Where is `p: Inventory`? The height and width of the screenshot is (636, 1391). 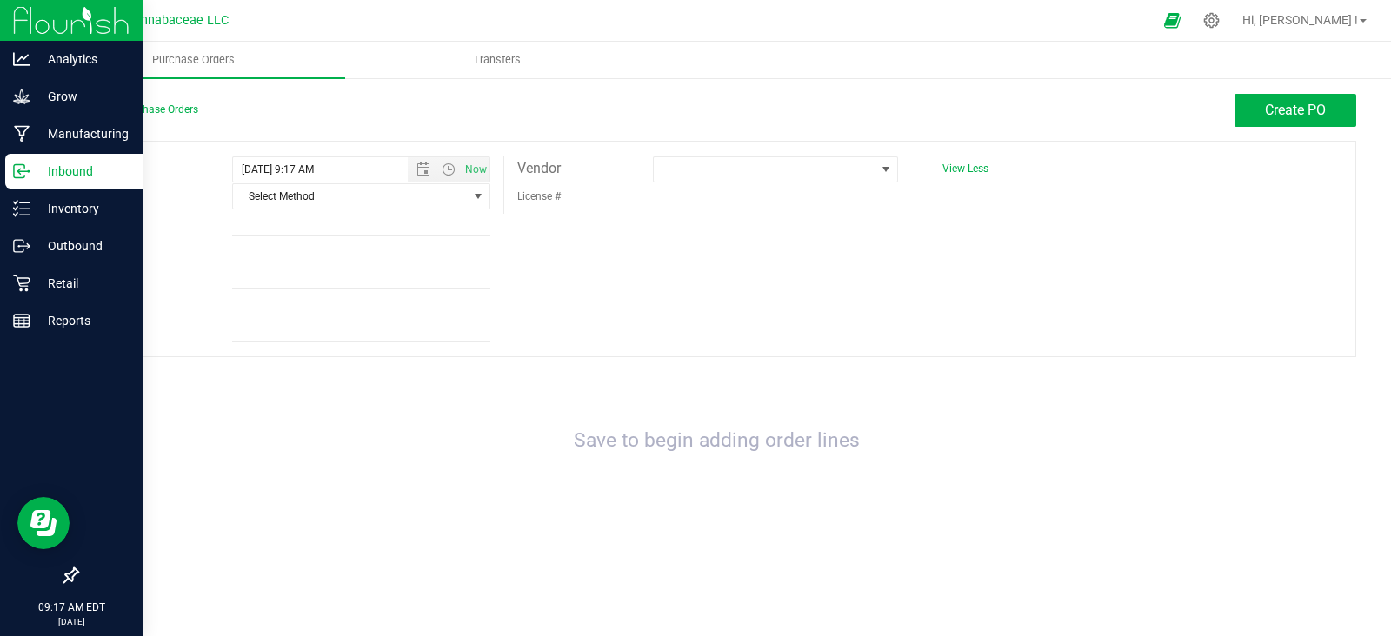
p: Inventory is located at coordinates (83, 209).